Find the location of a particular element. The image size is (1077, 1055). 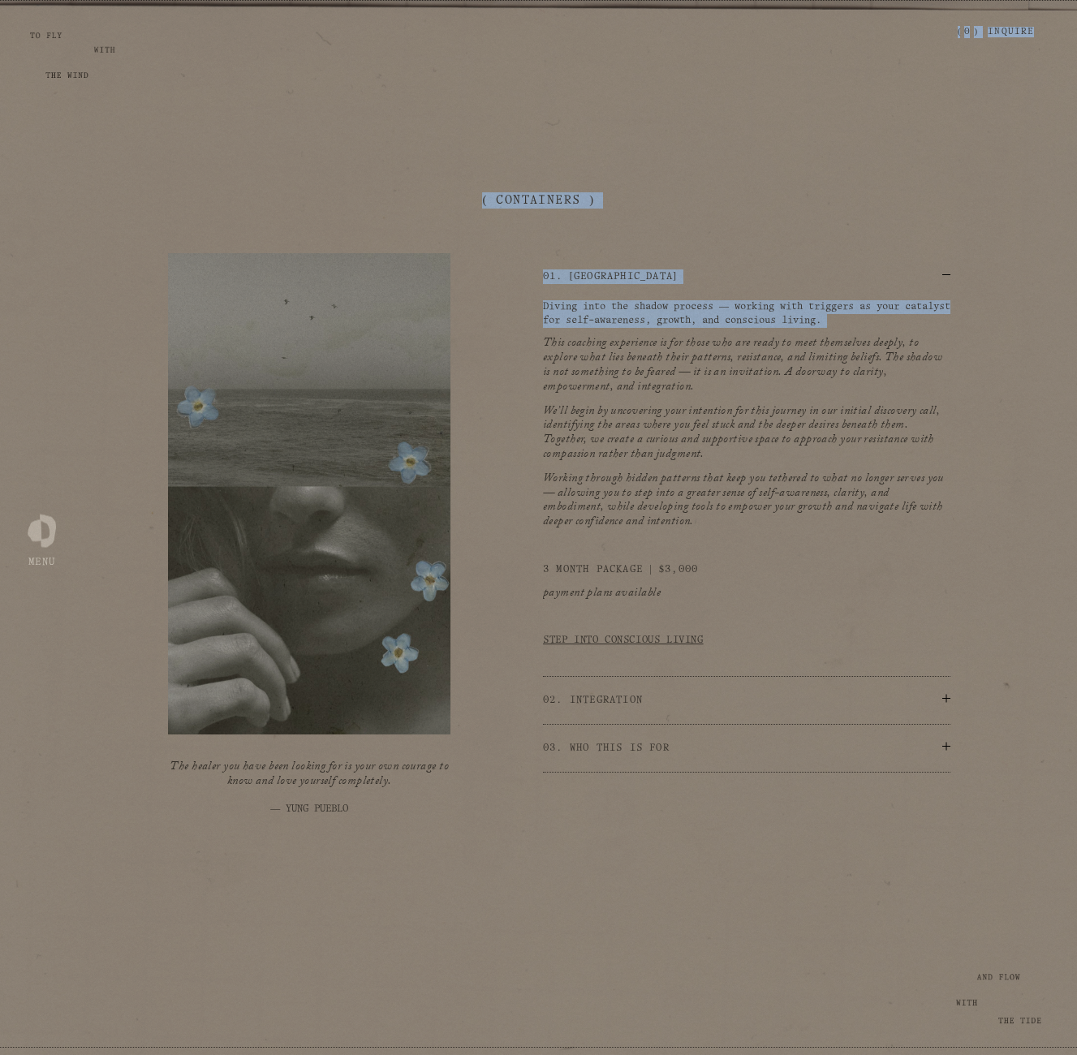

a: Inquire is located at coordinates (1010, 32).